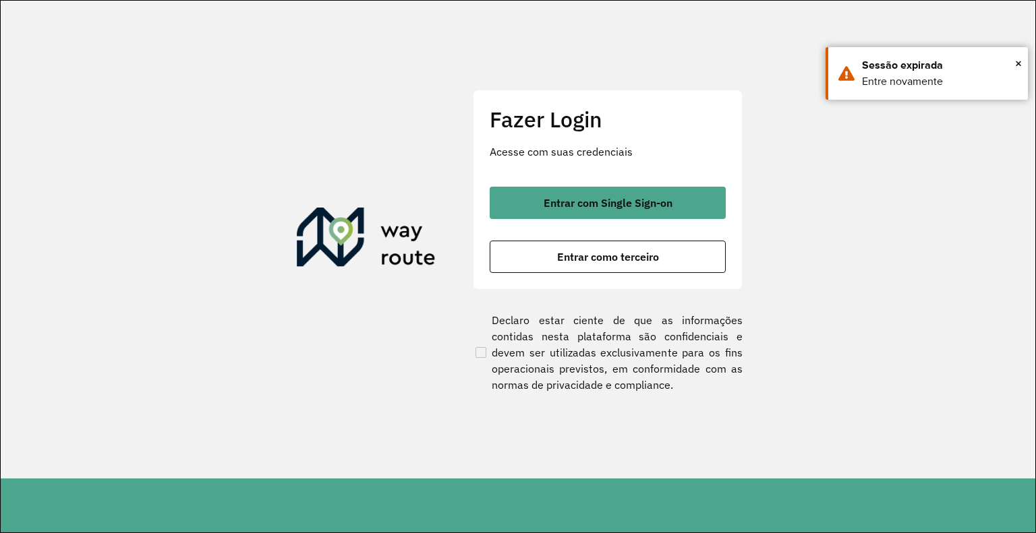 The image size is (1036, 533). What do you see at coordinates (608, 203) in the screenshot?
I see `span: Entrar com Single Sign-on` at bounding box center [608, 203].